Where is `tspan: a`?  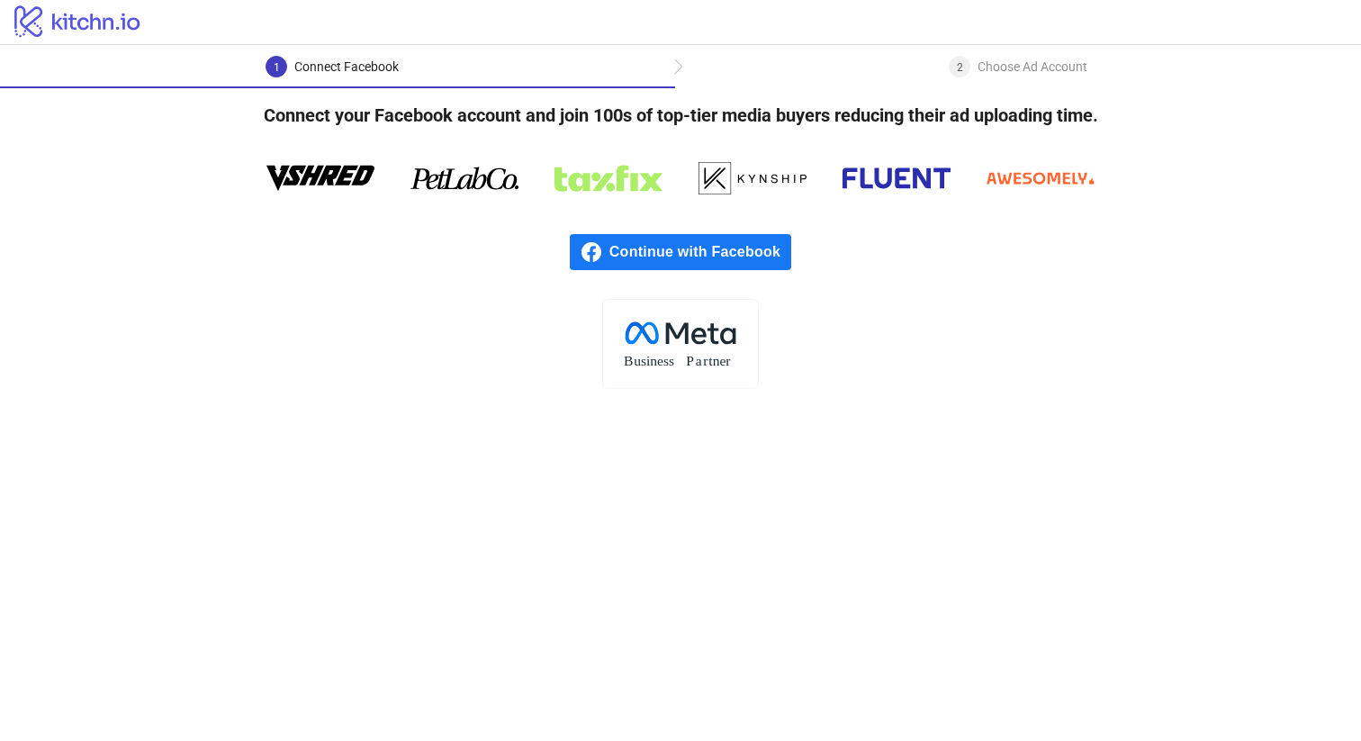
tspan: a is located at coordinates (699, 360).